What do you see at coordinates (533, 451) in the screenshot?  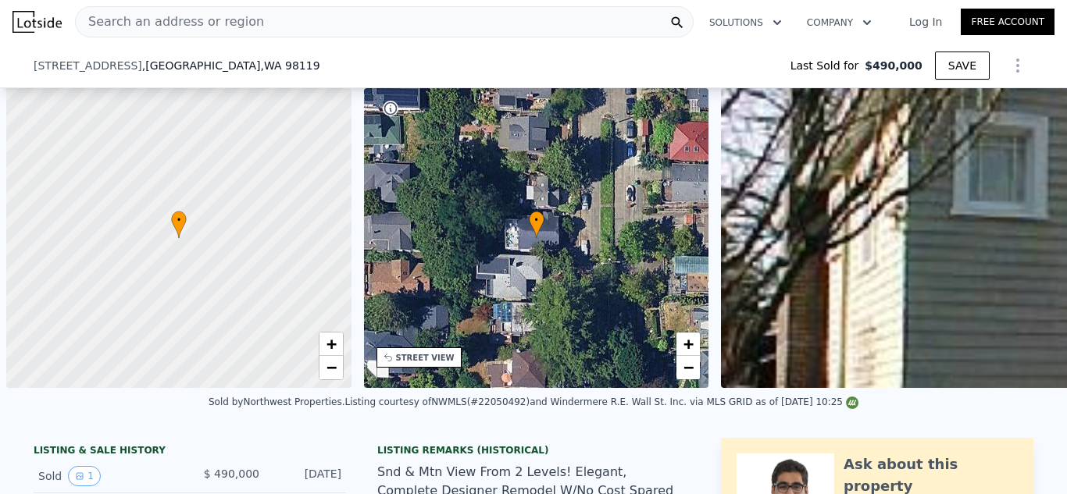 I see `div: Listing Remarks (Historical)` at bounding box center [533, 451].